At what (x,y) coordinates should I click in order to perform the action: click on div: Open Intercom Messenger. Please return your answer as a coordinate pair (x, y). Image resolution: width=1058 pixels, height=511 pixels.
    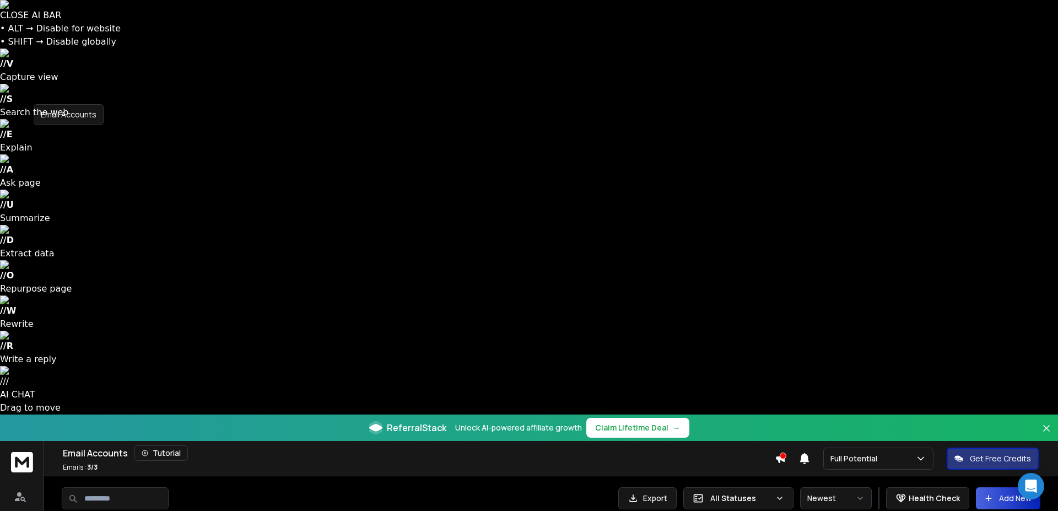
    Looking at the image, I should click on (1031, 486).